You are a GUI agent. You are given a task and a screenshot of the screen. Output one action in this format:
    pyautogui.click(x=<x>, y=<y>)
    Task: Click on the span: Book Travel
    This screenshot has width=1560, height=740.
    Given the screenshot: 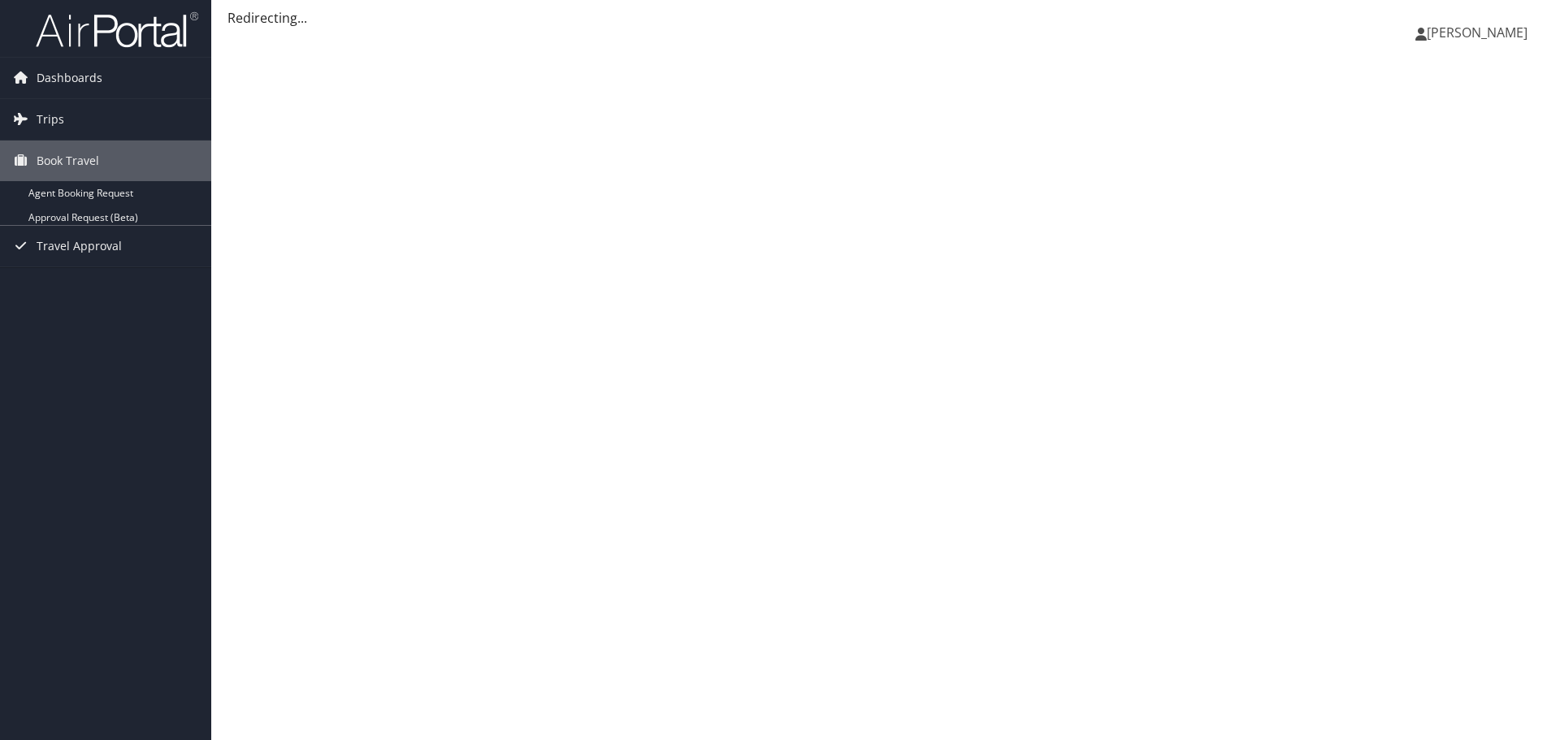 What is the action you would take?
    pyautogui.click(x=67, y=161)
    